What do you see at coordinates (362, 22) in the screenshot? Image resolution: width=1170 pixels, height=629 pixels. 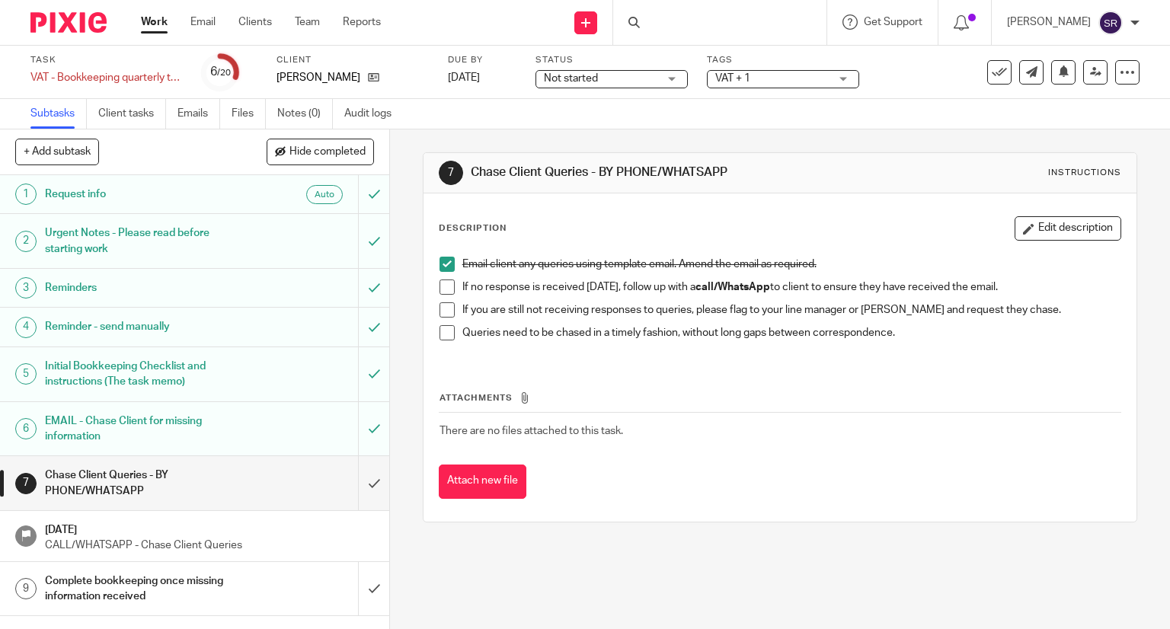 I see `a: Reports` at bounding box center [362, 22].